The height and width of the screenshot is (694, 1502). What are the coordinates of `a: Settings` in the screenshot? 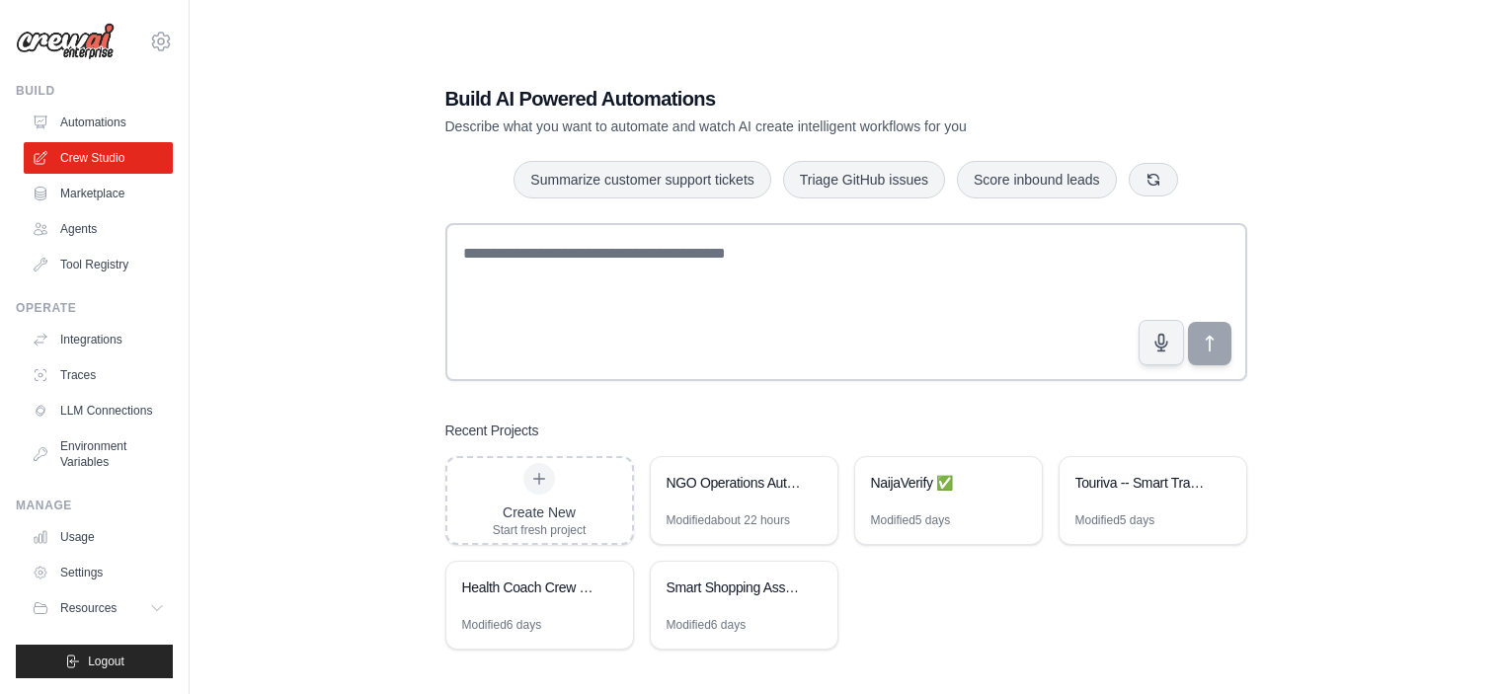 It's located at (98, 573).